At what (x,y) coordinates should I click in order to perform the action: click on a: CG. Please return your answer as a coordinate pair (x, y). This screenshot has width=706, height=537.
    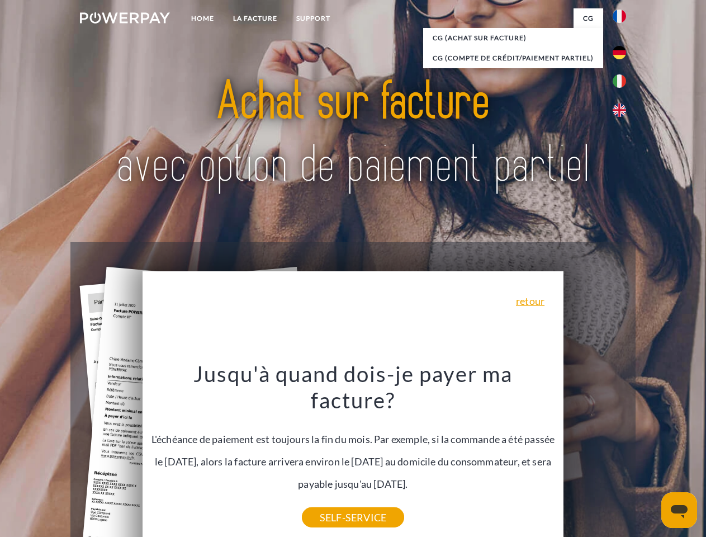
    Looking at the image, I should click on (588, 18).